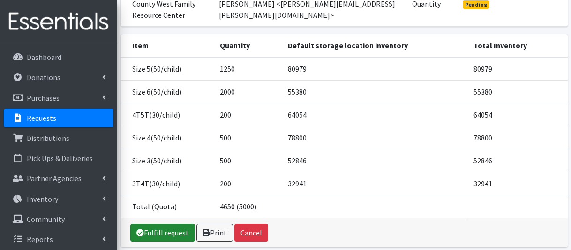 This screenshot has width=571, height=250. Describe the element at coordinates (59, 98) in the screenshot. I see `a: Purchases` at that location.